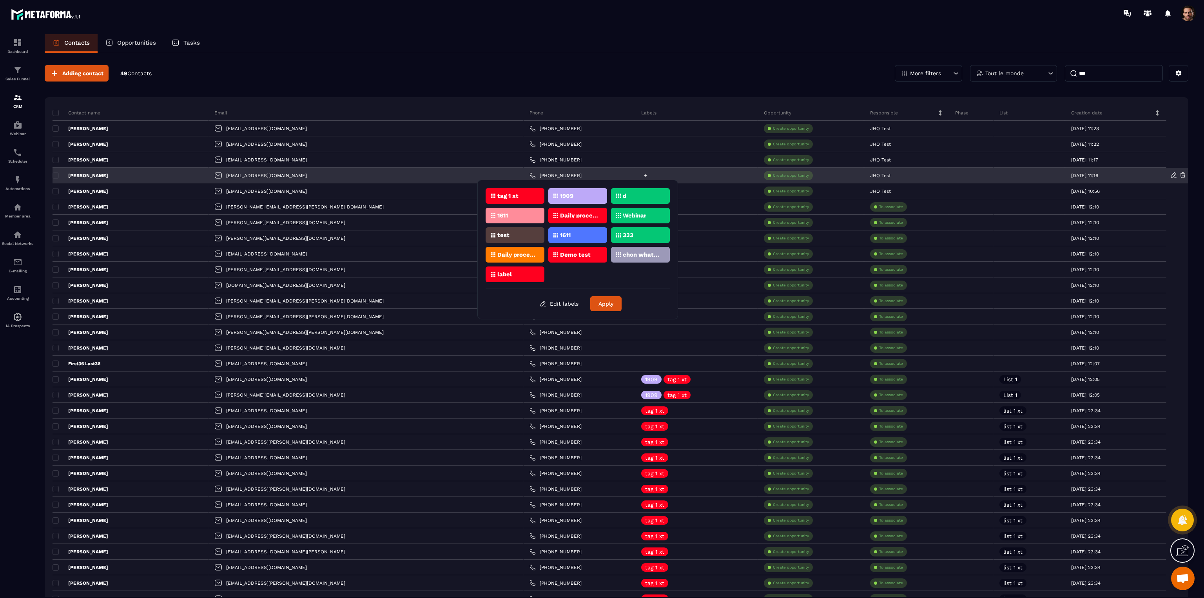 This screenshot has height=598, width=1204. Describe the element at coordinates (18, 134) in the screenshot. I see `p: Webinar` at that location.